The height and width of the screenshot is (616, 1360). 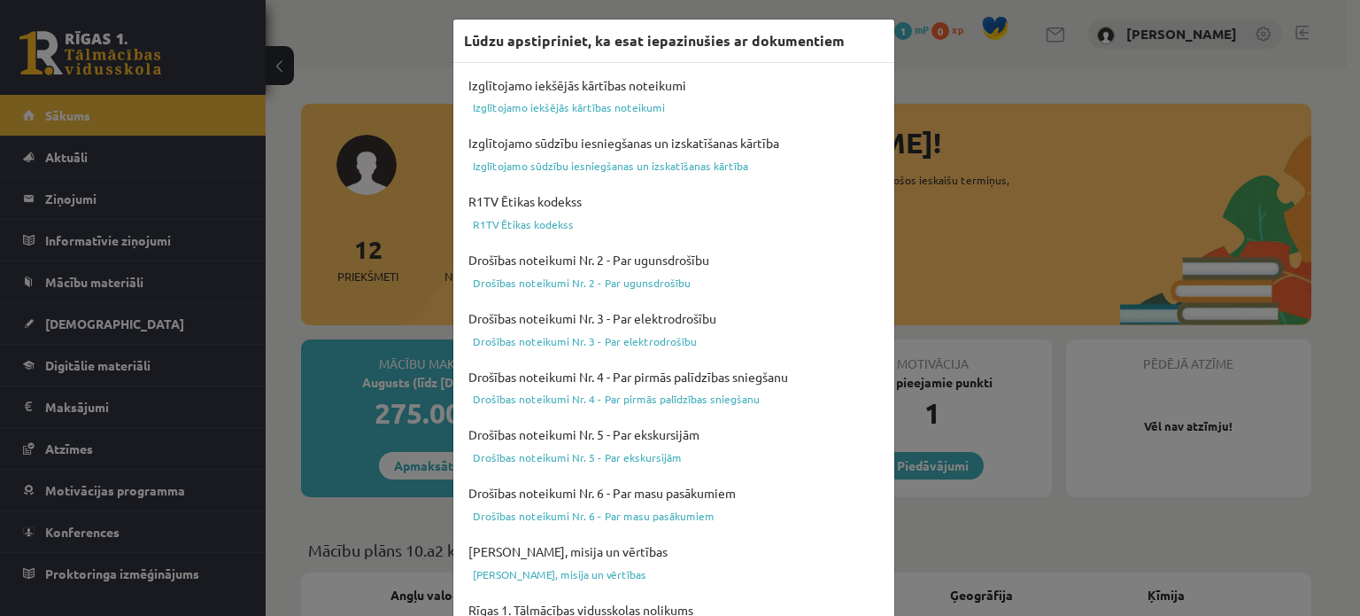 I want to click on h3: Lūdzu apstipriniet, ka esat iepazinušies ar dokumentiem, so click(x=654, y=41).